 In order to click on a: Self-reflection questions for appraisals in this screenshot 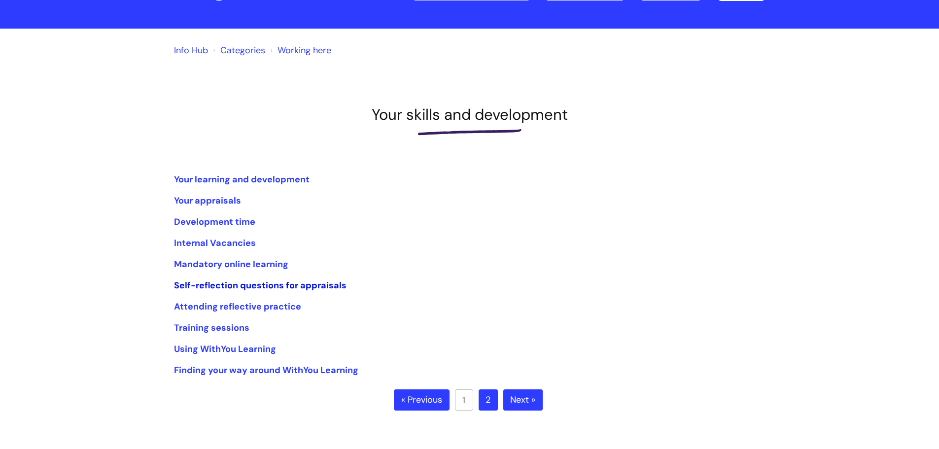, I will do `click(260, 285)`.